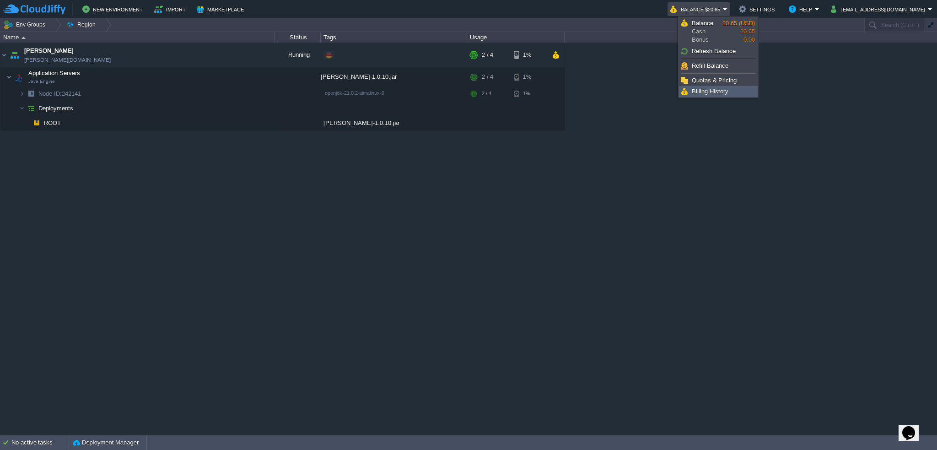 The height and width of the screenshot is (450, 937). Describe the element at coordinates (702, 23) in the screenshot. I see `span: Balance` at that location.